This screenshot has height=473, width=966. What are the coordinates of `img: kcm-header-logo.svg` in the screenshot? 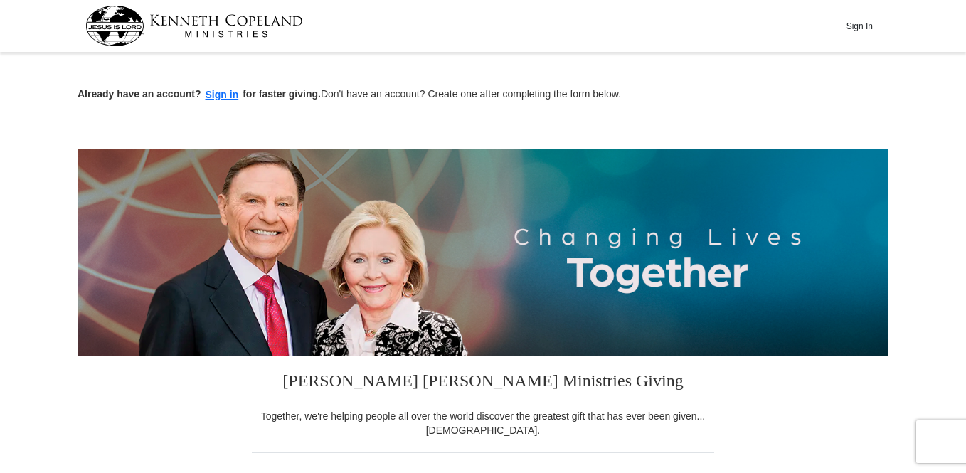 It's located at (194, 26).